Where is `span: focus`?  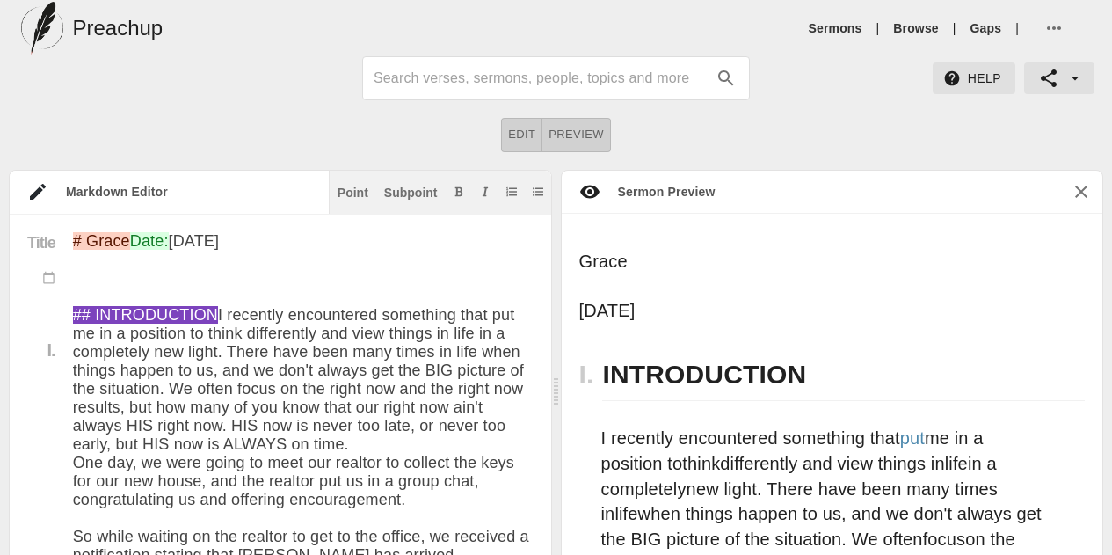
span: focus is located at coordinates (944, 539).